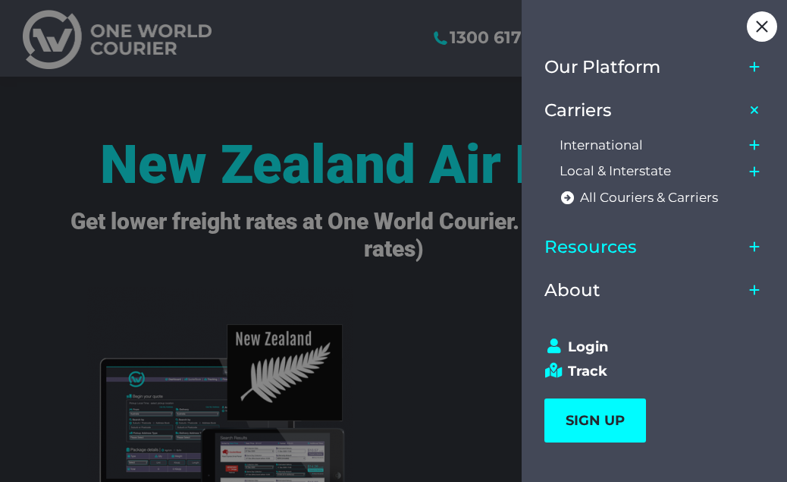 The image size is (787, 482). Describe the element at coordinates (644, 110) in the screenshot. I see `a: Carriers` at that location.